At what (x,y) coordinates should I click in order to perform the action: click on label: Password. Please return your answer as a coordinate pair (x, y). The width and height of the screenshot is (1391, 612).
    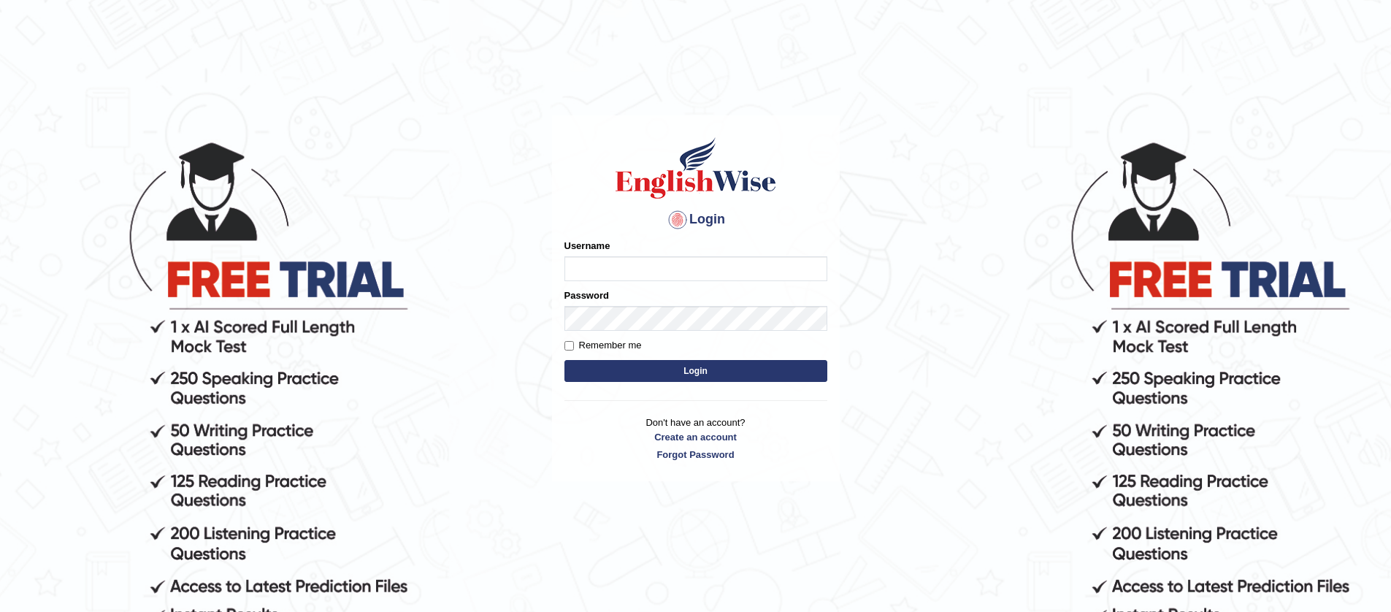
    Looking at the image, I should click on (586, 295).